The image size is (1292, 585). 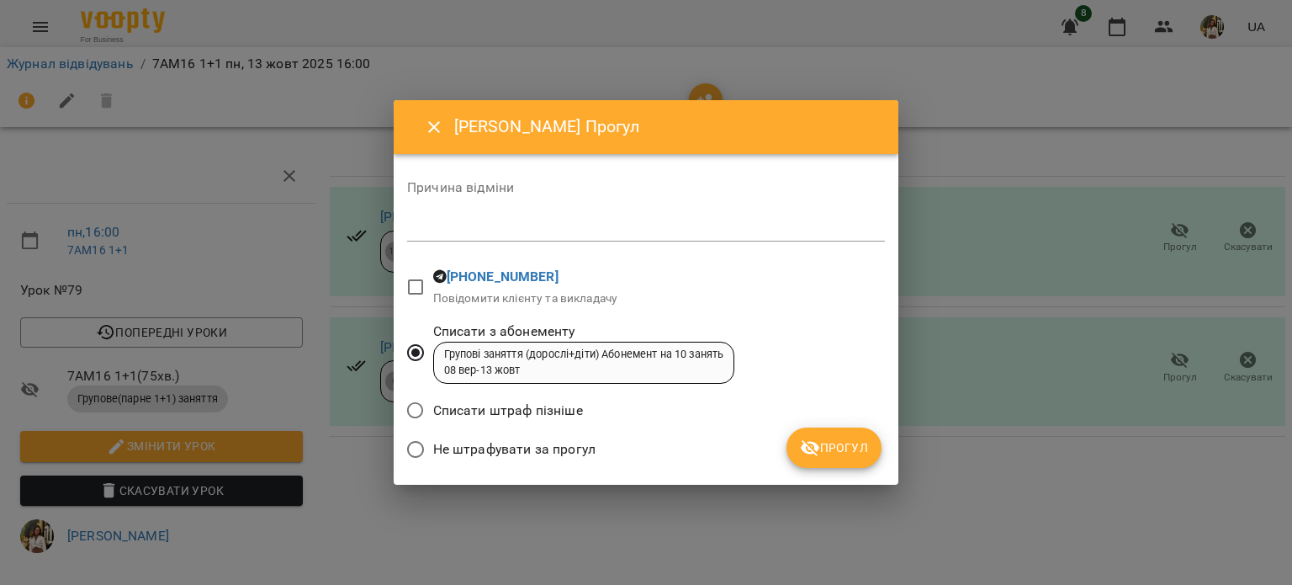 I want to click on span: Списати штраф пізніше, so click(x=508, y=411).